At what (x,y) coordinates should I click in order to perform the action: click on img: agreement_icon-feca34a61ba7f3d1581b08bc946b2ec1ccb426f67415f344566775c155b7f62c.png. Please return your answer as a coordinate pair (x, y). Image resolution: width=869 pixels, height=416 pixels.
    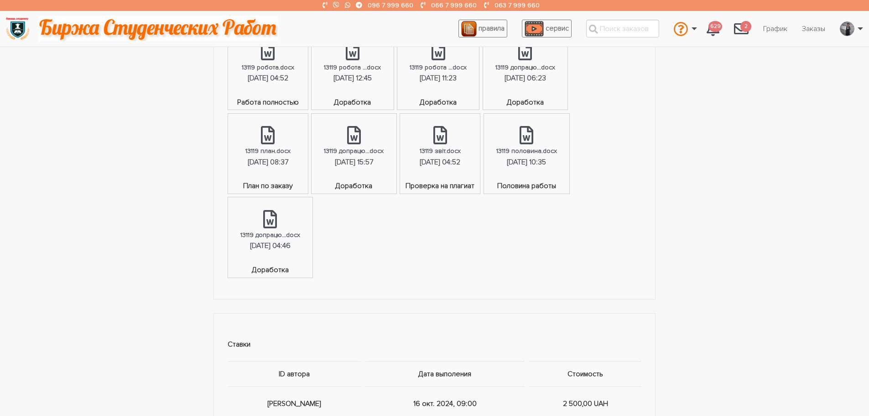
    Looking at the image, I should click on (469, 29).